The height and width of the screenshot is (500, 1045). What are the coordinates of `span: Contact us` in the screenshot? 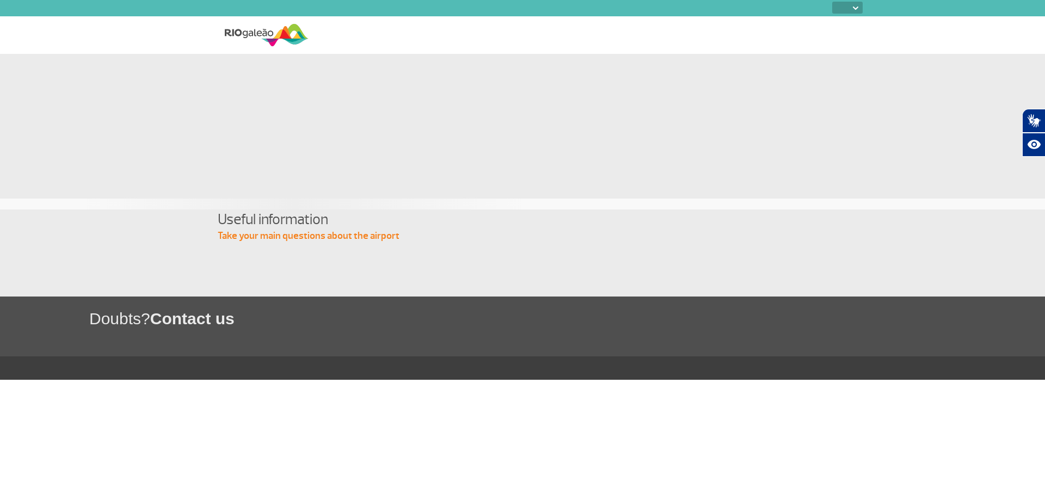 It's located at (192, 318).